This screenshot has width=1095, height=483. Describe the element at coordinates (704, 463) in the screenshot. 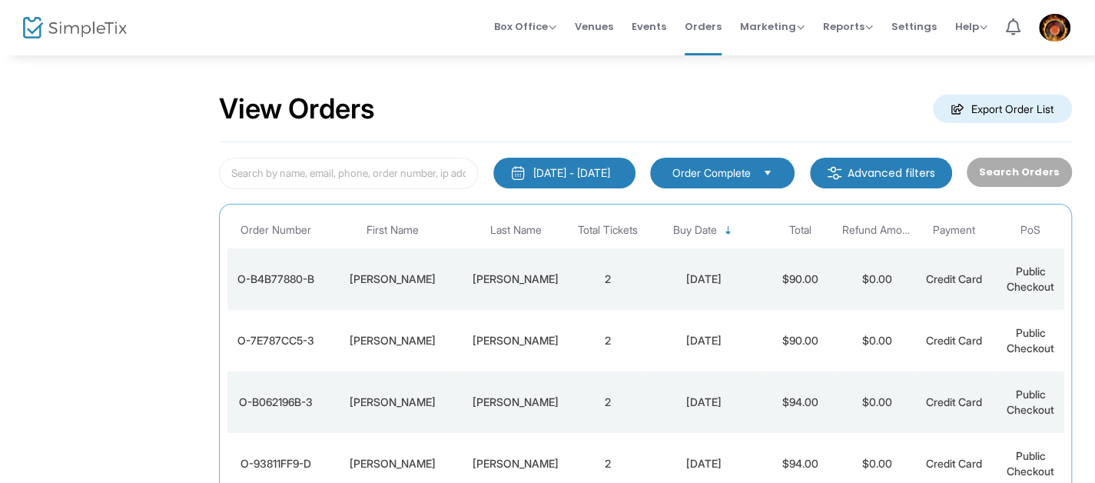

I see `div: 8/22/2025` at that location.